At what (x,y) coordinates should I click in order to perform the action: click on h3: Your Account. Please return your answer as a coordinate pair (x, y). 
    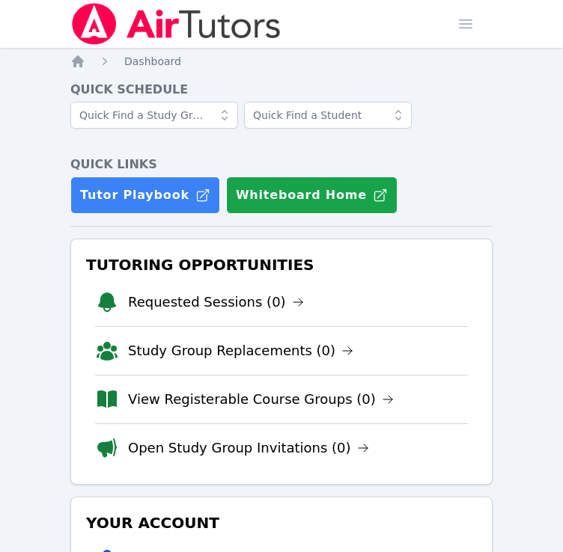
    Looking at the image, I should click on (281, 523).